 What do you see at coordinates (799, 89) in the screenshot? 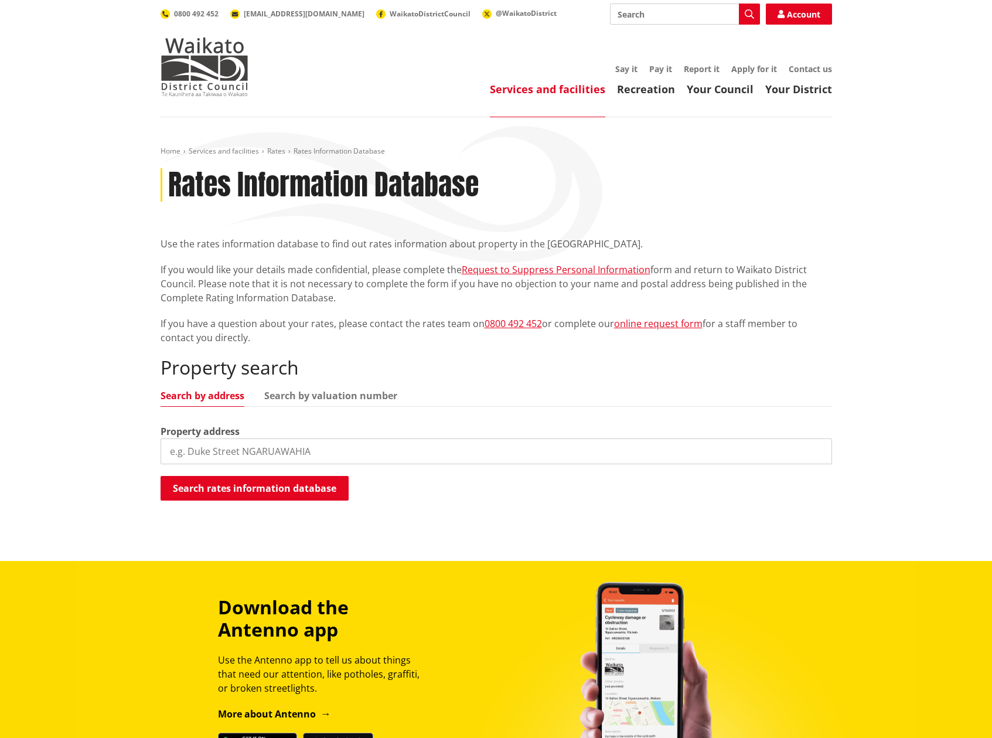
I see `a: Your District` at bounding box center [799, 89].